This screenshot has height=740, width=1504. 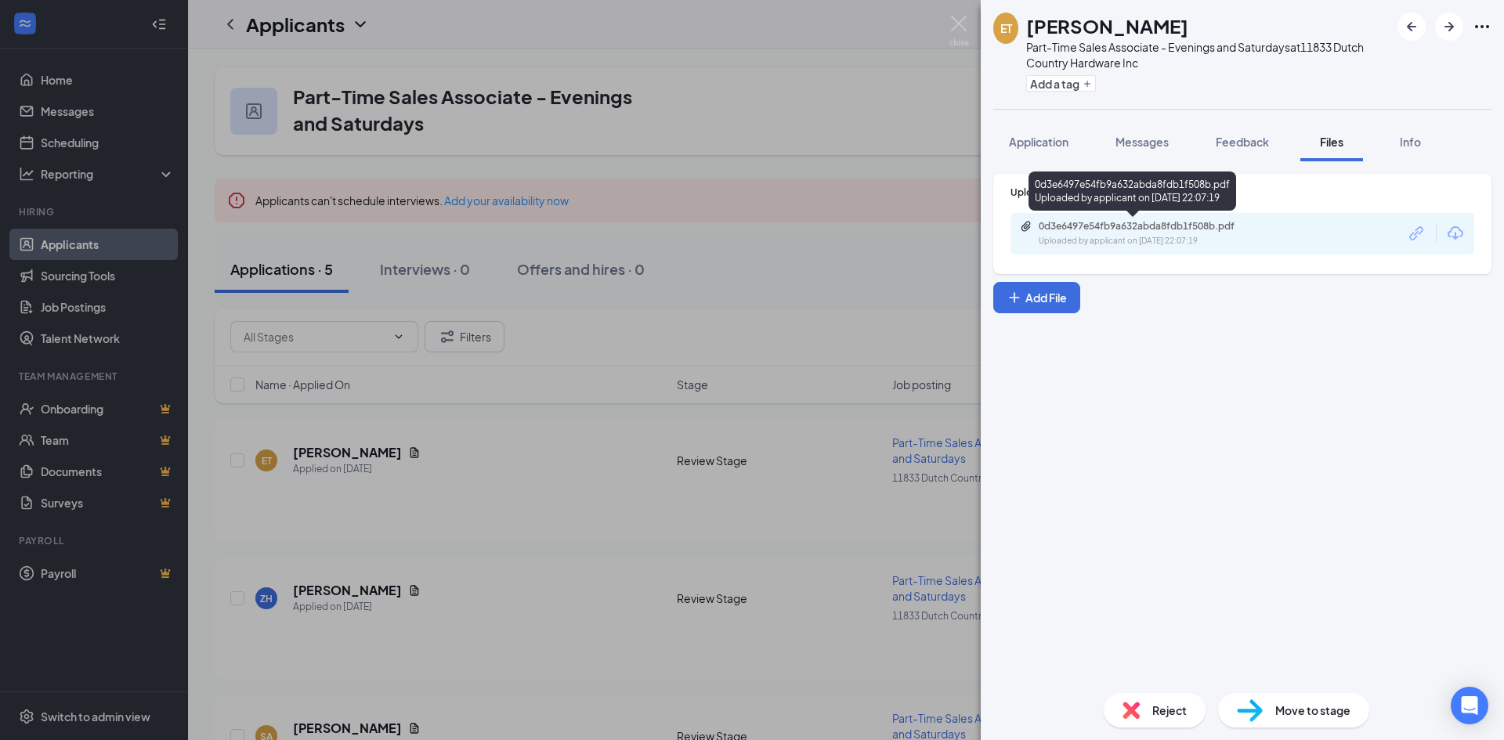 What do you see at coordinates (1455, 233) in the screenshot?
I see `svg: Download` at bounding box center [1455, 233].